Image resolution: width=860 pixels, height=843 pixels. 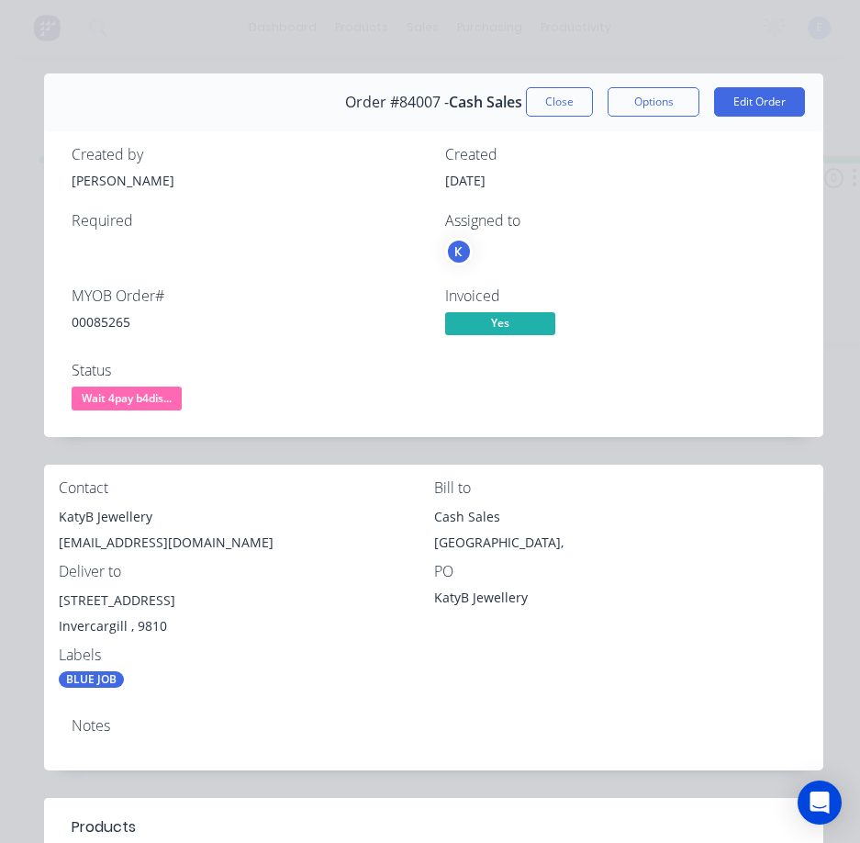 What do you see at coordinates (246, 626) in the screenshot?
I see `div: Invercargill , 9810` at bounding box center [246, 626].